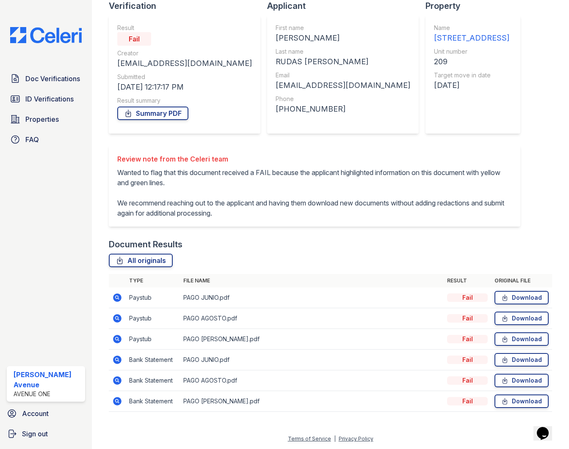  What do you see at coordinates (343, 99) in the screenshot?
I see `div: Phone` at bounding box center [343, 99].